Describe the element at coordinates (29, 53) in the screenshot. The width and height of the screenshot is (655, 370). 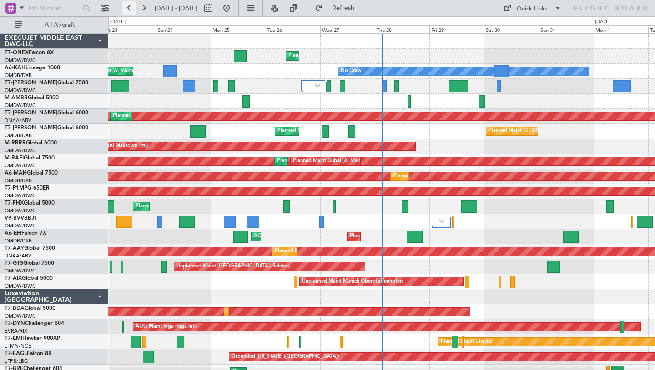
I see `a: T7-ONEXFalcon 8X` at that location.